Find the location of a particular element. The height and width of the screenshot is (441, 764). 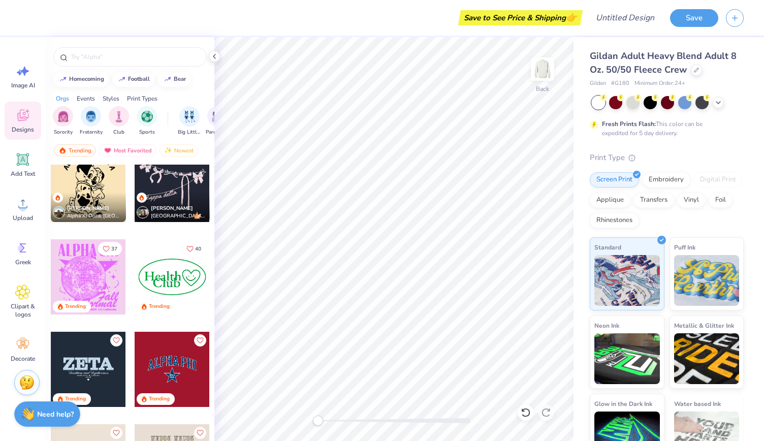

div: football is located at coordinates (139, 79).